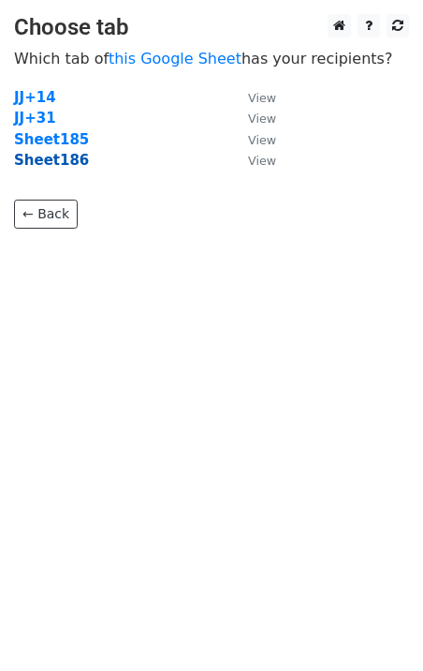  What do you see at coordinates (52, 140) in the screenshot?
I see `strong: Sheet185` at bounding box center [52, 140].